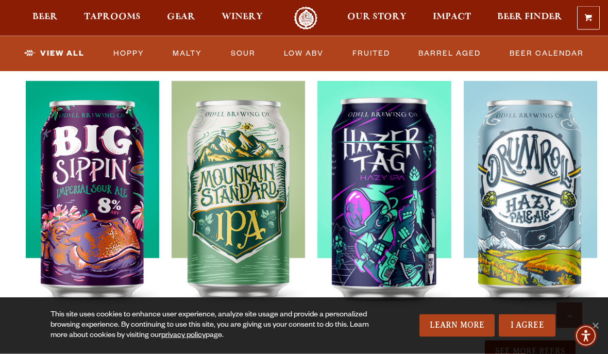 Image resolution: width=608 pixels, height=354 pixels. Describe the element at coordinates (530, 193) in the screenshot. I see `a: Drumroll Hazy Pale Ale 5 ABV Drumroll Drumroll` at that location.